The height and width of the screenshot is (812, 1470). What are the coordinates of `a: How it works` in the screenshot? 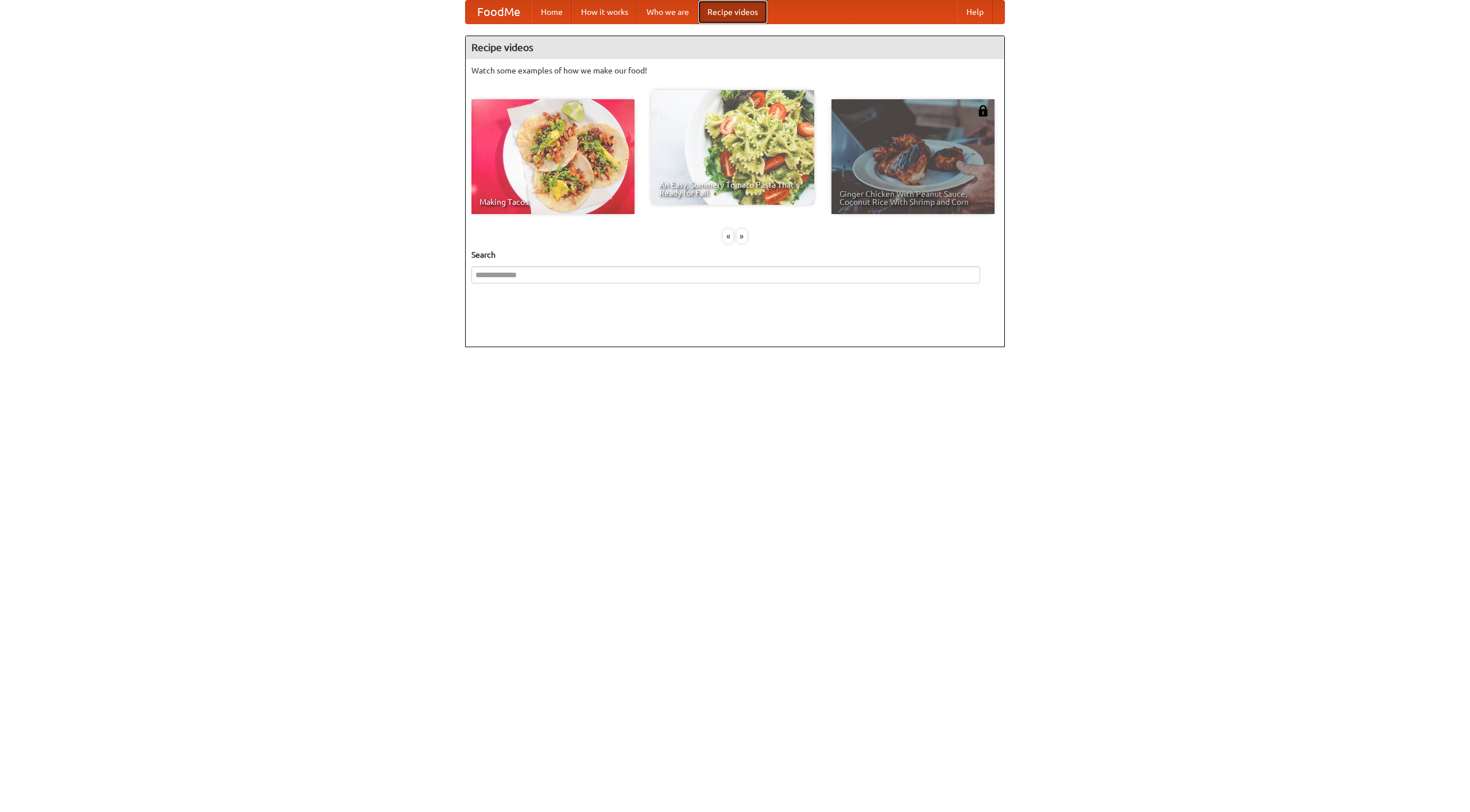 It's located at (604, 12).